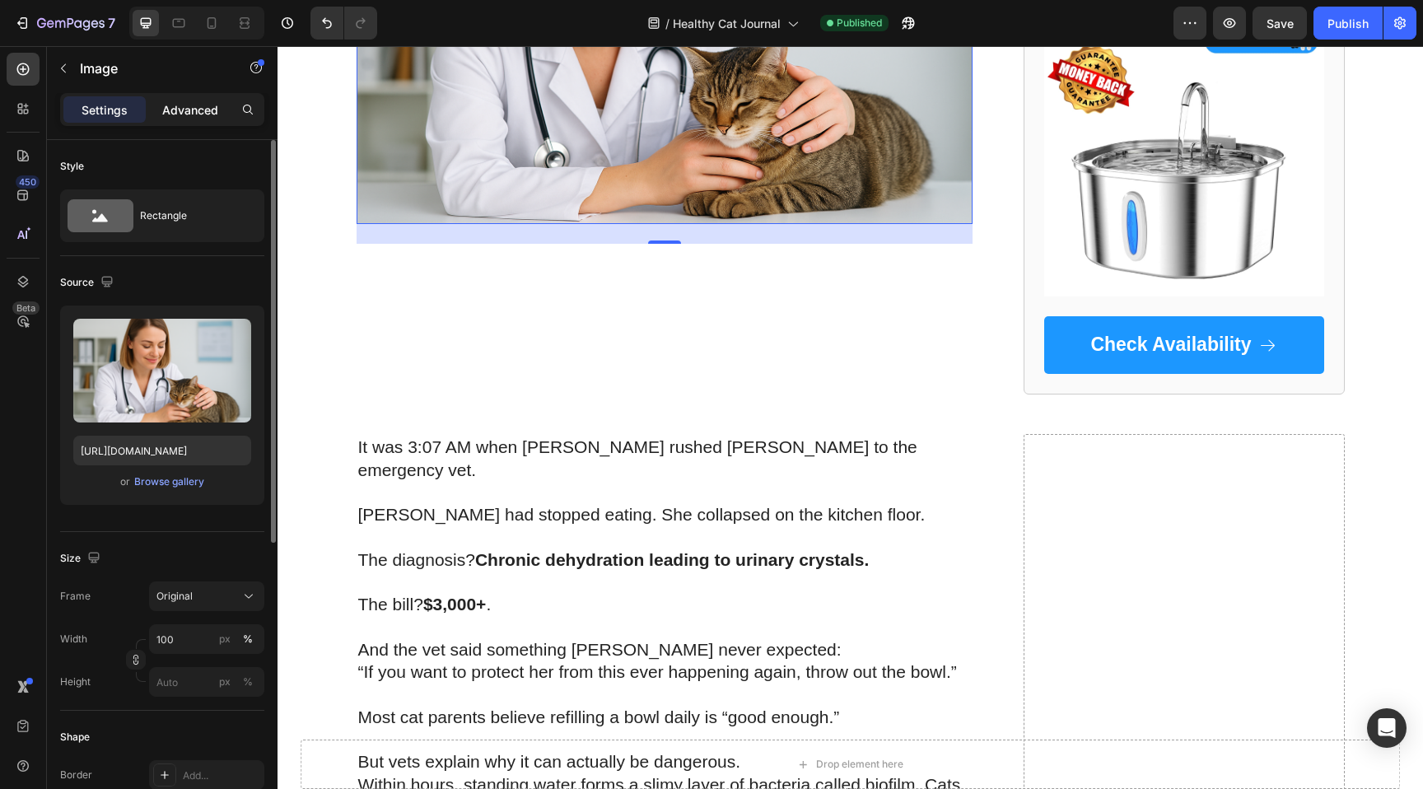 The width and height of the screenshot is (1423, 789). Describe the element at coordinates (207, 596) in the screenshot. I see `button: Original` at that location.